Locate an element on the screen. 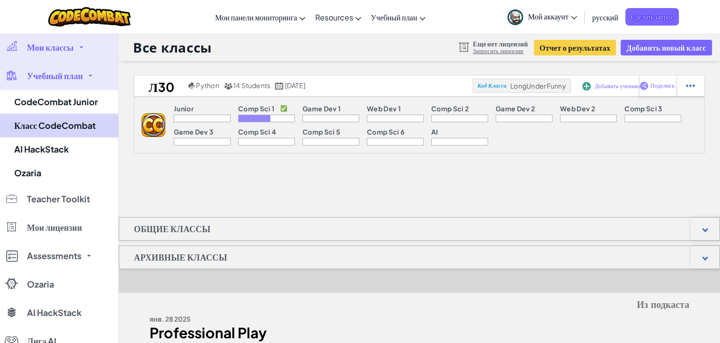 Image resolution: width=720 pixels, height=343 pixels. a: Мой аккаунт is located at coordinates (542, 17).